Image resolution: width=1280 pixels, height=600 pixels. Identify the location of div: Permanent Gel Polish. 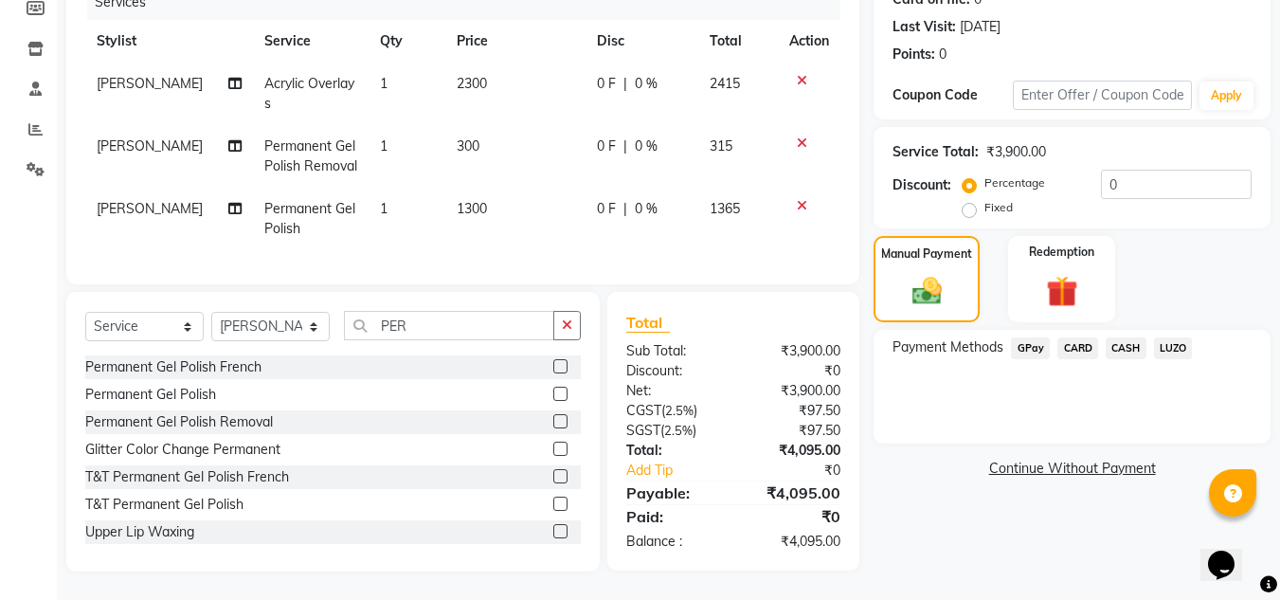
(151, 394).